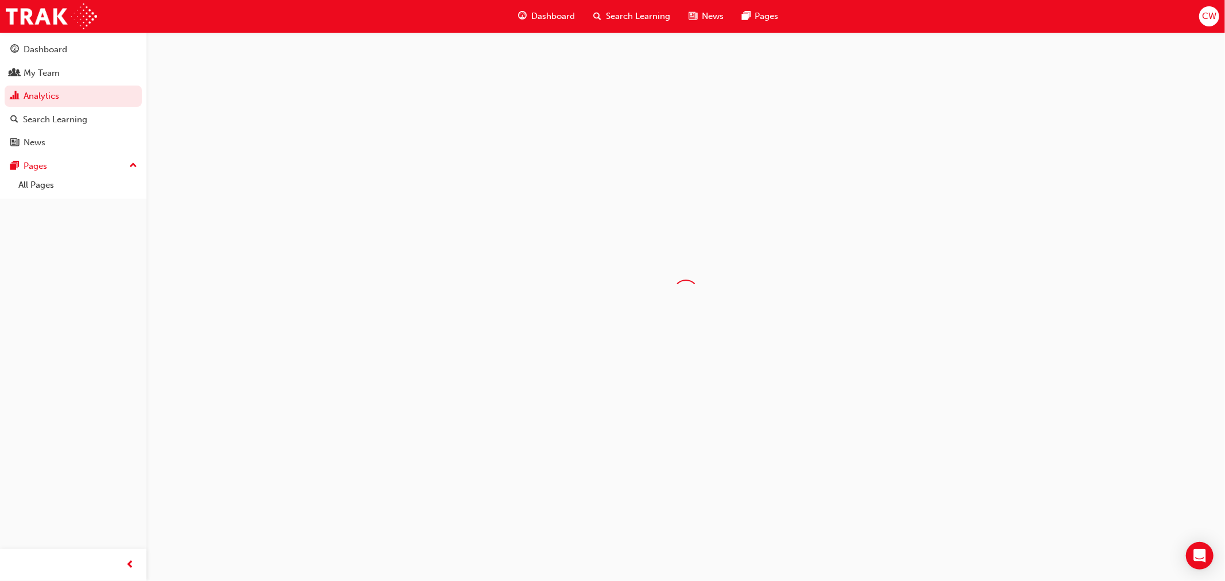 The height and width of the screenshot is (581, 1225). Describe the element at coordinates (35, 166) in the screenshot. I see `div: Pages` at that location.